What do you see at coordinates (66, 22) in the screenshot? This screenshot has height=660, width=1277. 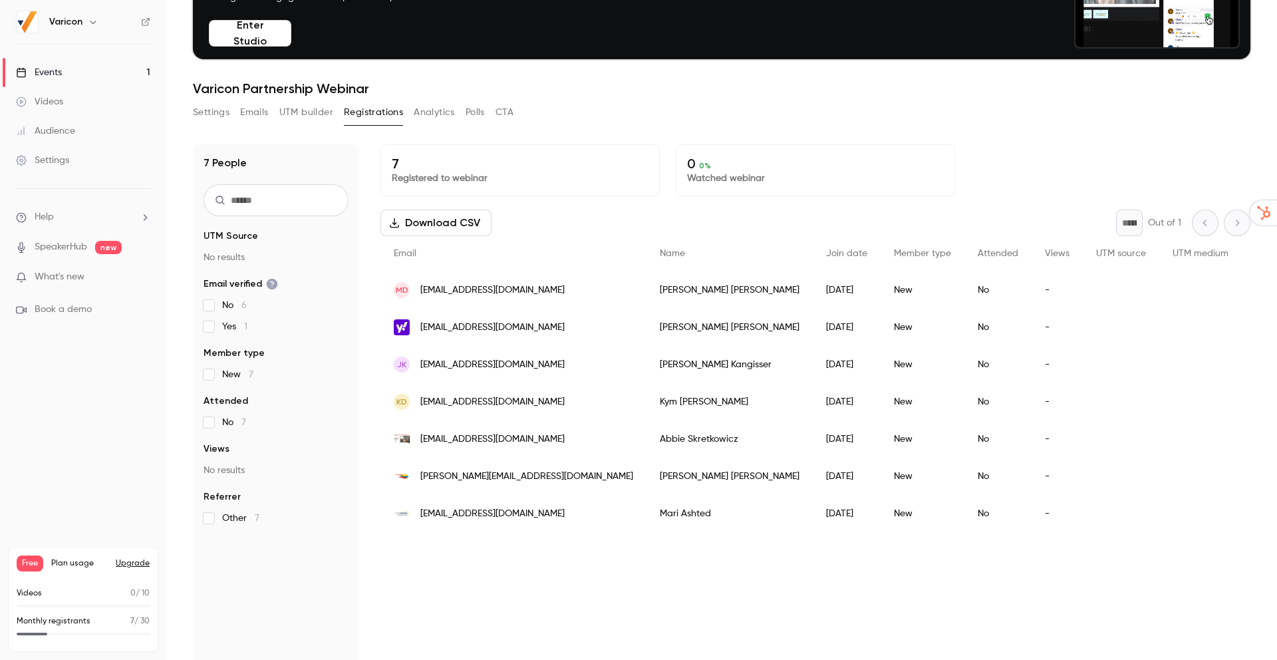 I see `h6: Varicon` at bounding box center [66, 22].